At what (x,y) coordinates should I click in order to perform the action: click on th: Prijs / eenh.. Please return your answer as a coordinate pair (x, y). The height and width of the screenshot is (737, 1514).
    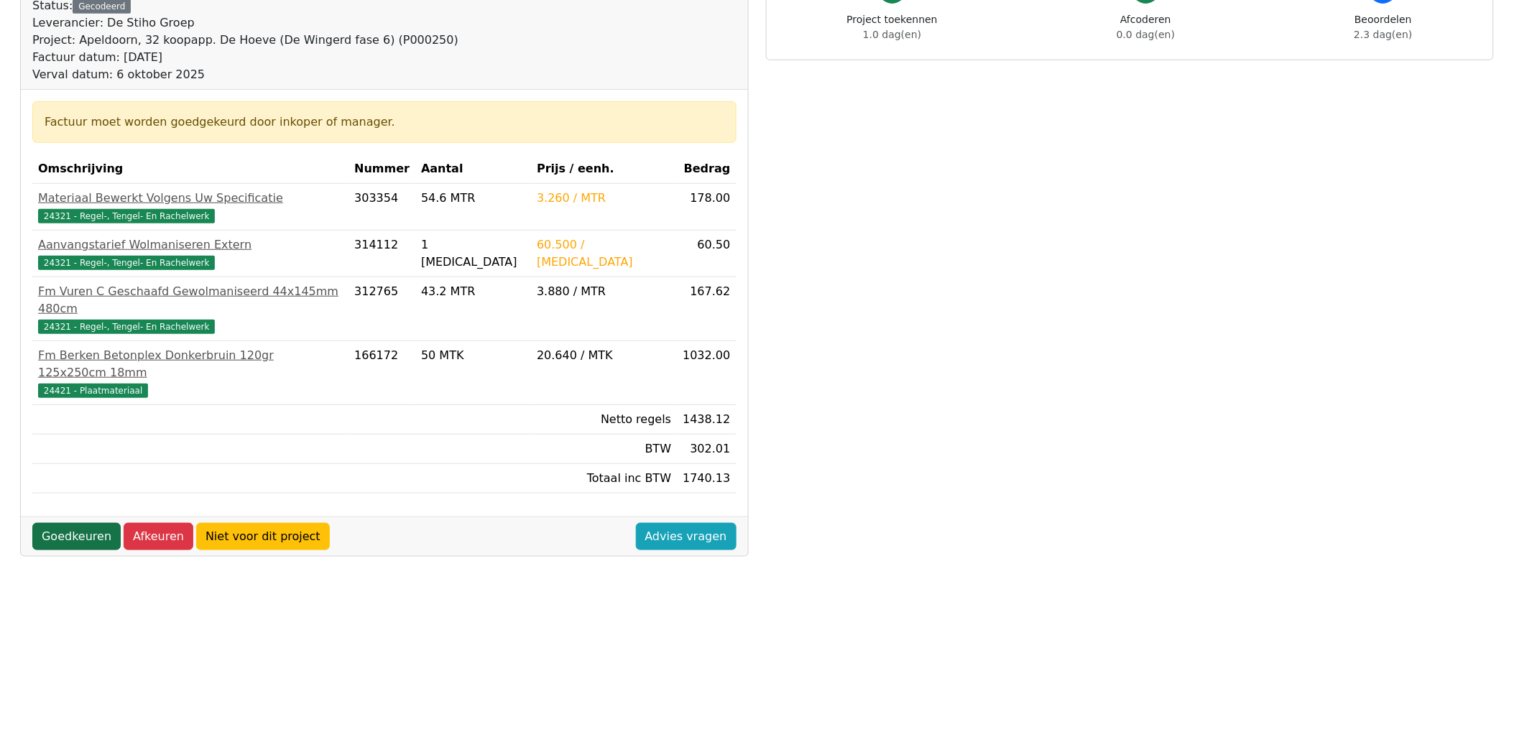
    Looking at the image, I should click on (604, 169).